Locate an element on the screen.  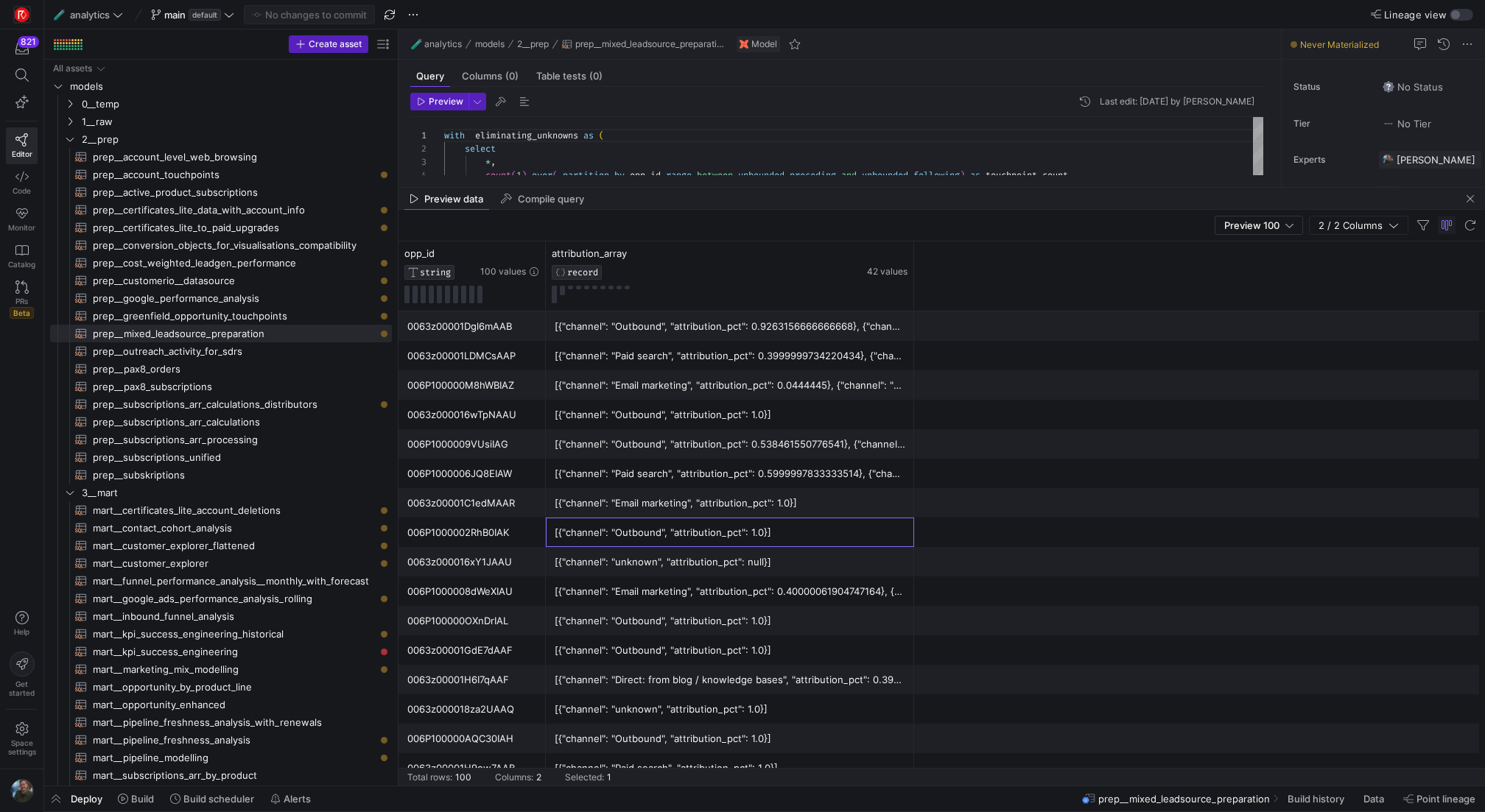
span: Status is located at coordinates (1330, 87).